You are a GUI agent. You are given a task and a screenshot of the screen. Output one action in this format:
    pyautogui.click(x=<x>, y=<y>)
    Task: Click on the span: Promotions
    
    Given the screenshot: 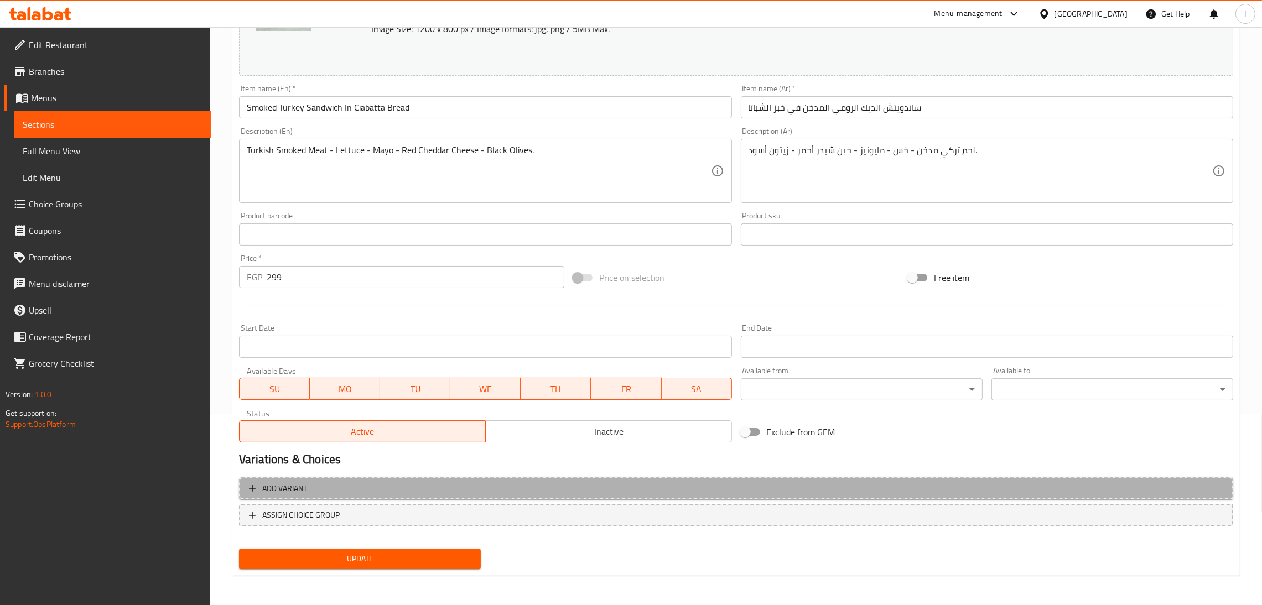 What is the action you would take?
    pyautogui.click(x=115, y=257)
    